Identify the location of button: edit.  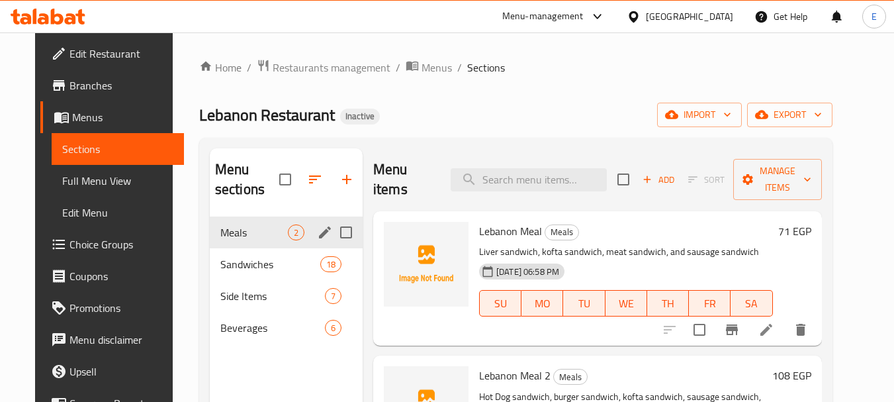
(325, 232).